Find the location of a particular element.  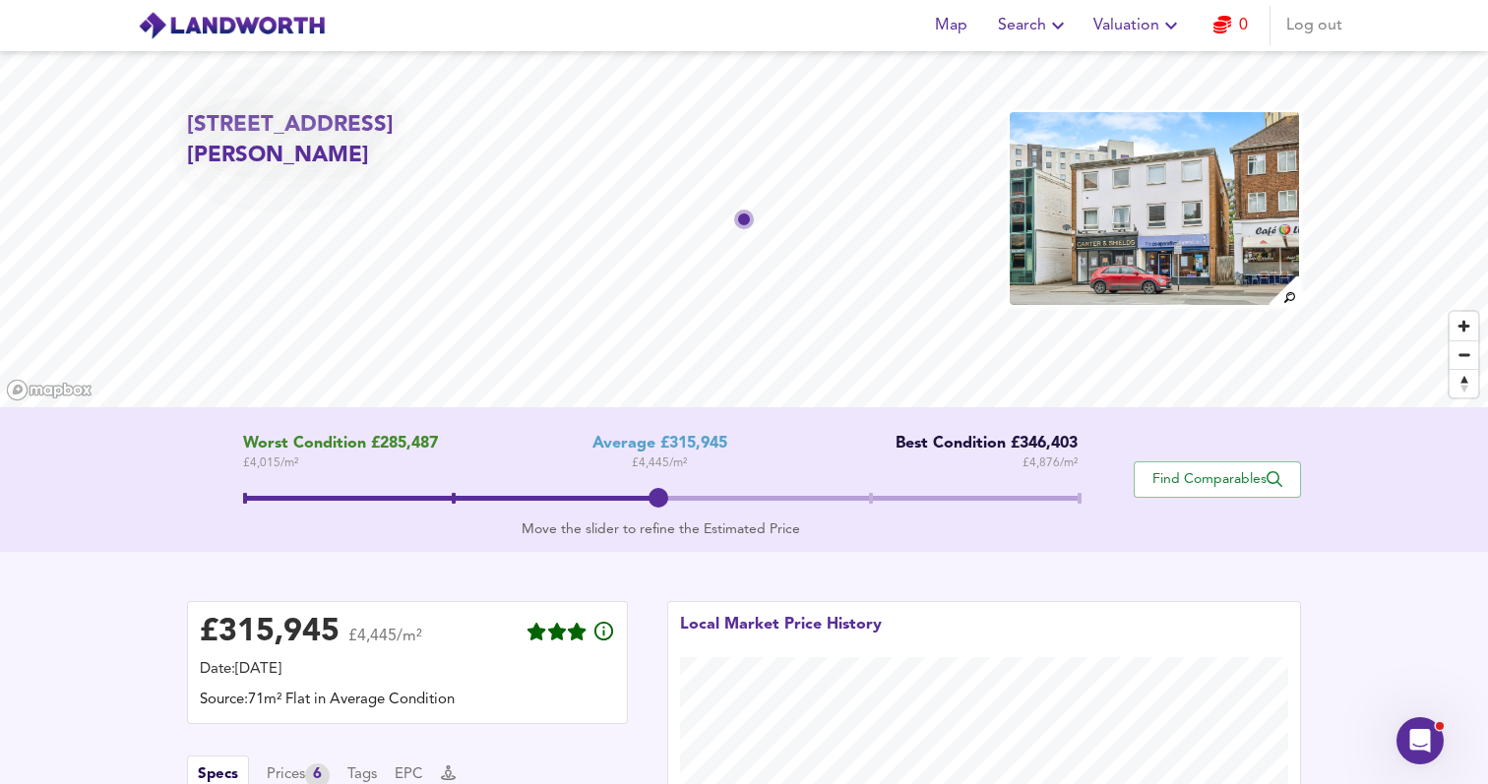

div: £ 315,945 is located at coordinates (270, 633).